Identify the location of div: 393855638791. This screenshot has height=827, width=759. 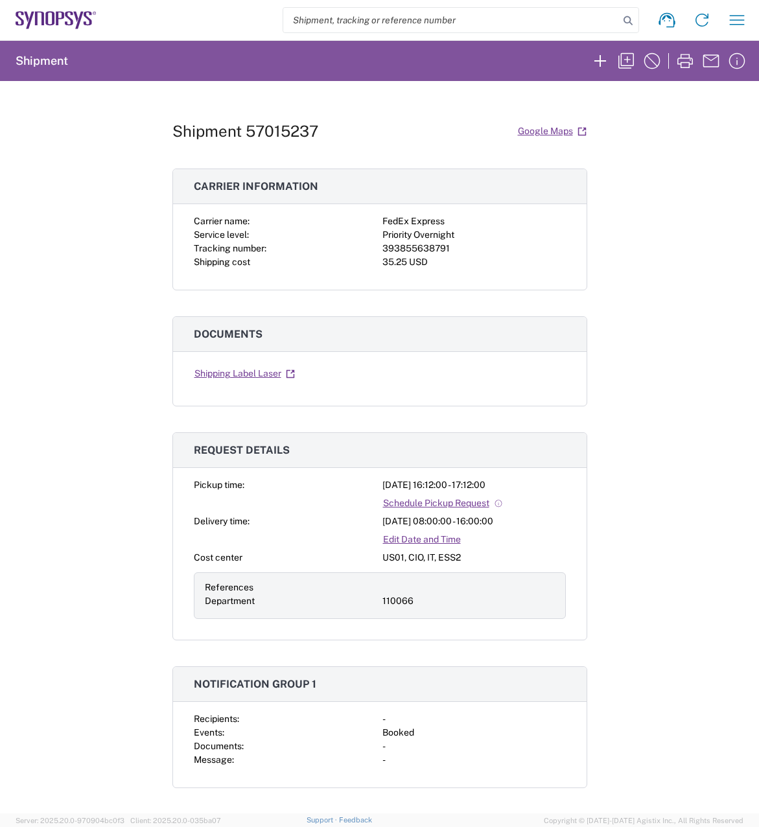
(474, 248).